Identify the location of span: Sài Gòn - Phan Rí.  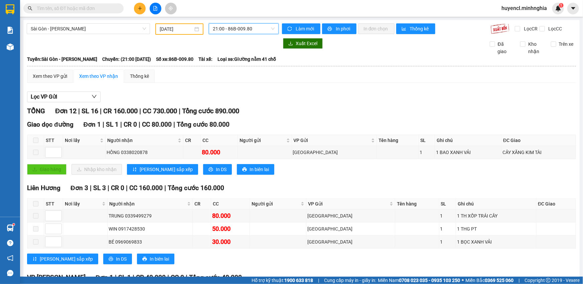
(88, 29).